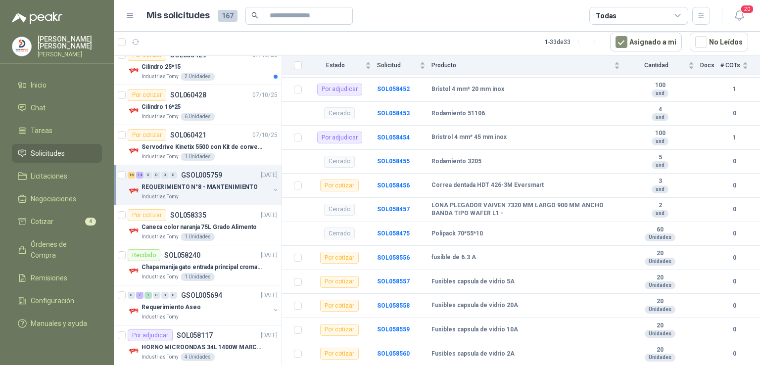 The height and width of the screenshot is (365, 760). I want to click on a: Por cotizarSOL06042807/10/25 Company LogoCilindro 16*25Industrias Tomy6 Unidades, so click(197, 105).